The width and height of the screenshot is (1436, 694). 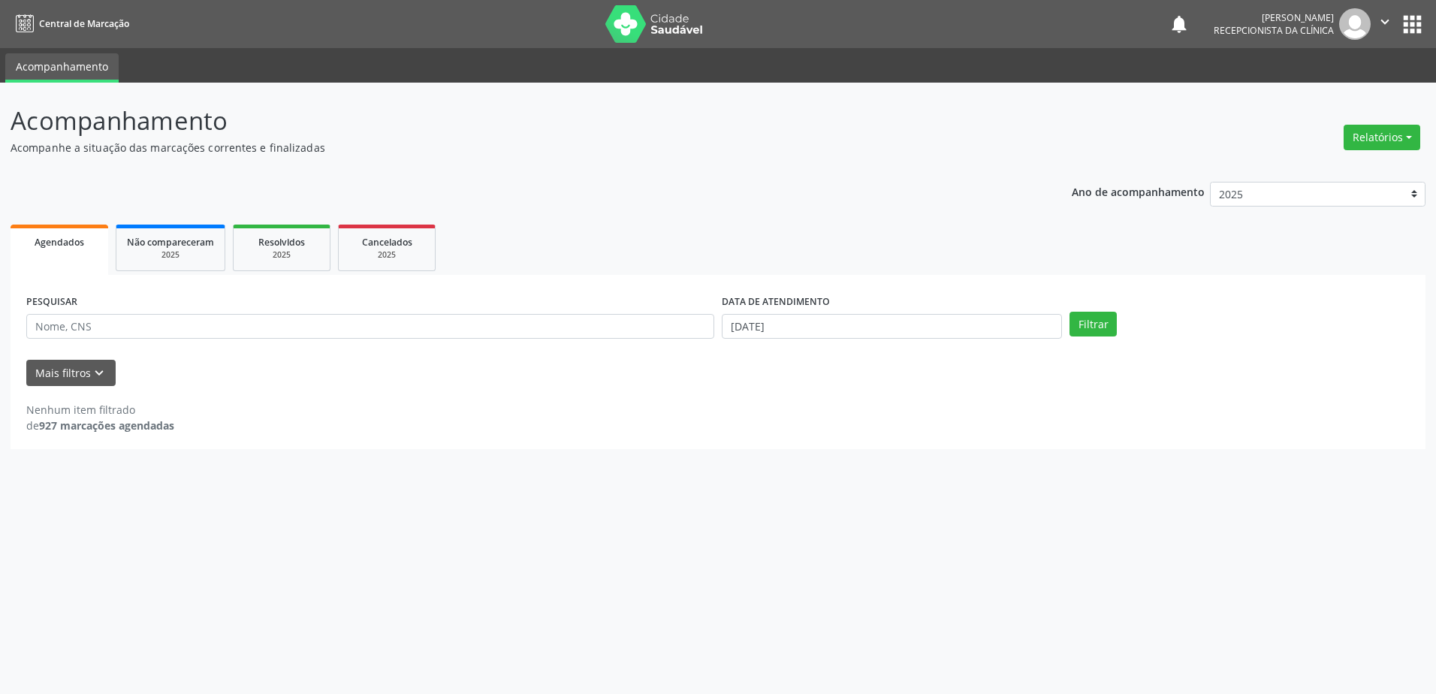 What do you see at coordinates (62, 68) in the screenshot?
I see `a: Acompanhamento` at bounding box center [62, 68].